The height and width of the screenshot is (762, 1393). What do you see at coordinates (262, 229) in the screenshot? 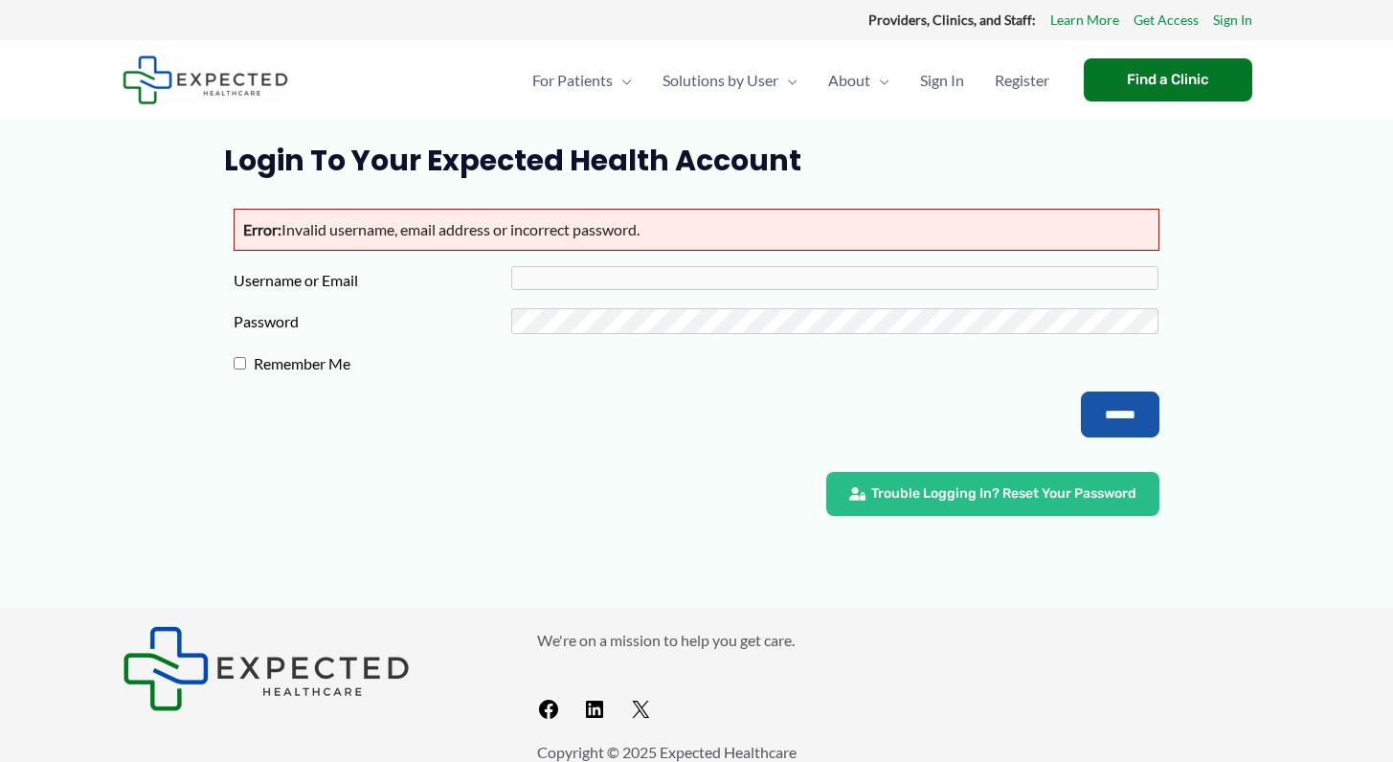
I see `strong: Error:` at bounding box center [262, 229].